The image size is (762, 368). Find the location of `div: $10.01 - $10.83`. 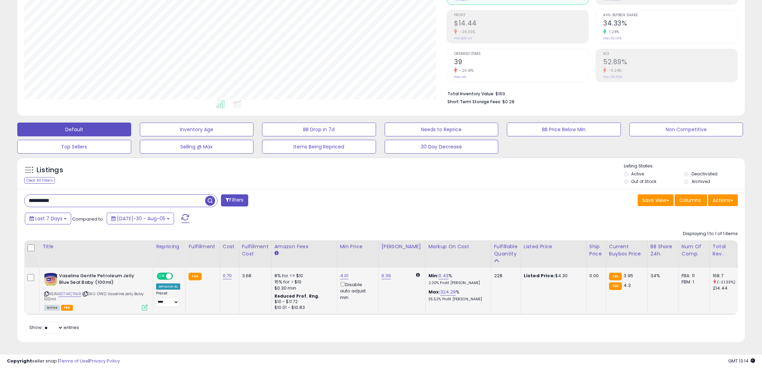

div: $10.01 - $10.83 is located at coordinates (303, 308).